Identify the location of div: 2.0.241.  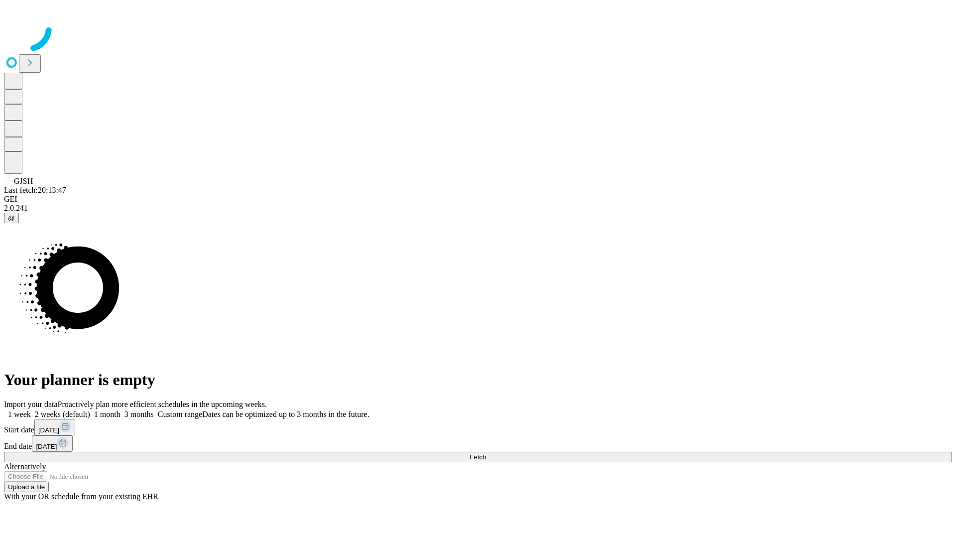
(478, 208).